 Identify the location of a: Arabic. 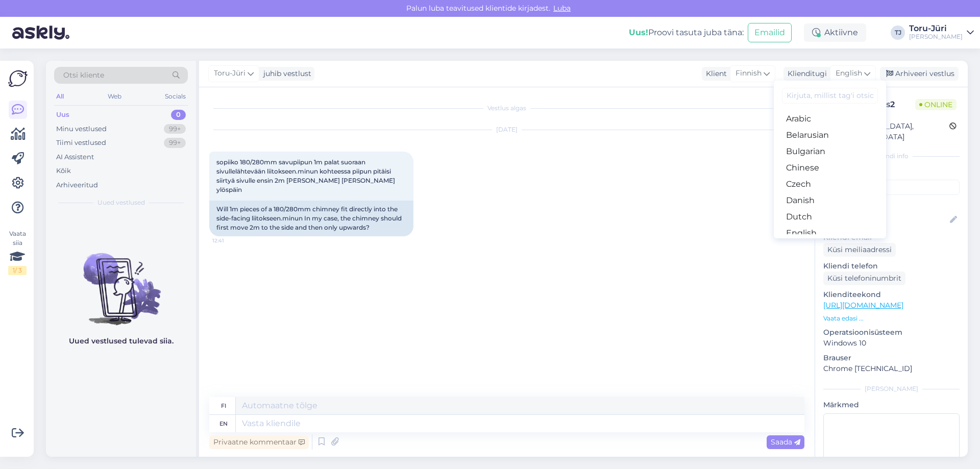
(830, 119).